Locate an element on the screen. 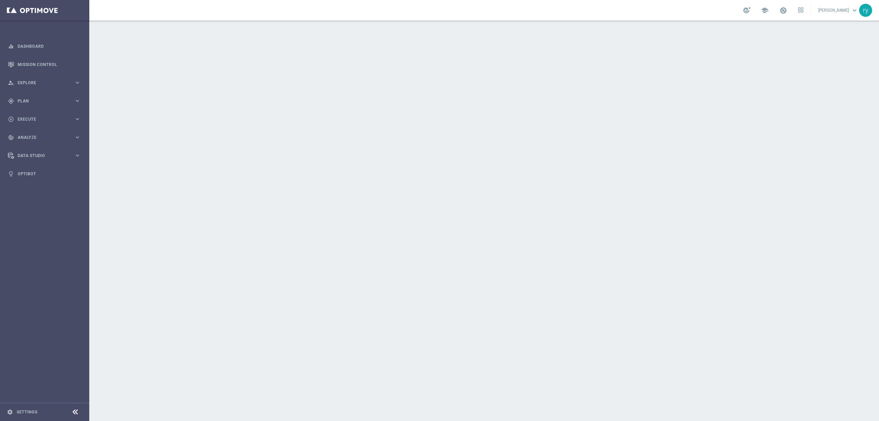  i: play_circle_outline is located at coordinates (11, 119).